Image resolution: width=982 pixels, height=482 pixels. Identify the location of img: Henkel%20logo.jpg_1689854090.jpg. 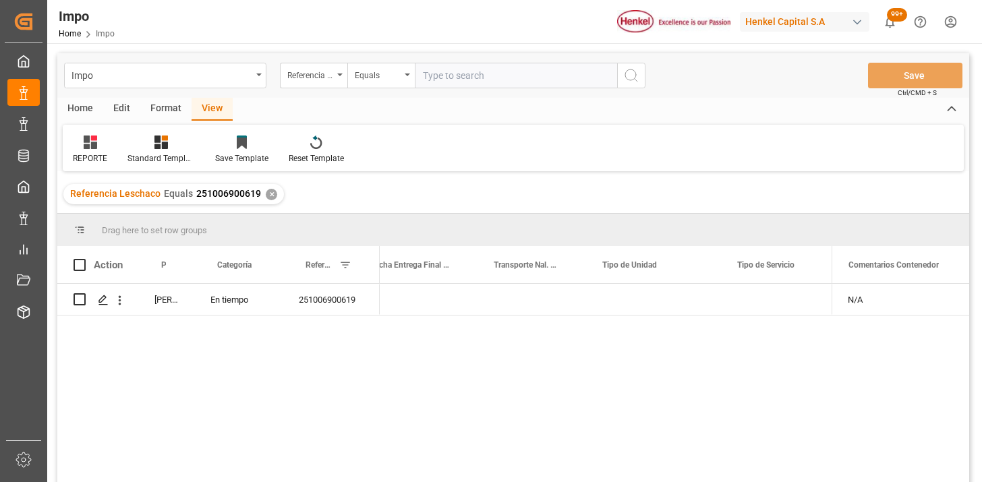
(674, 22).